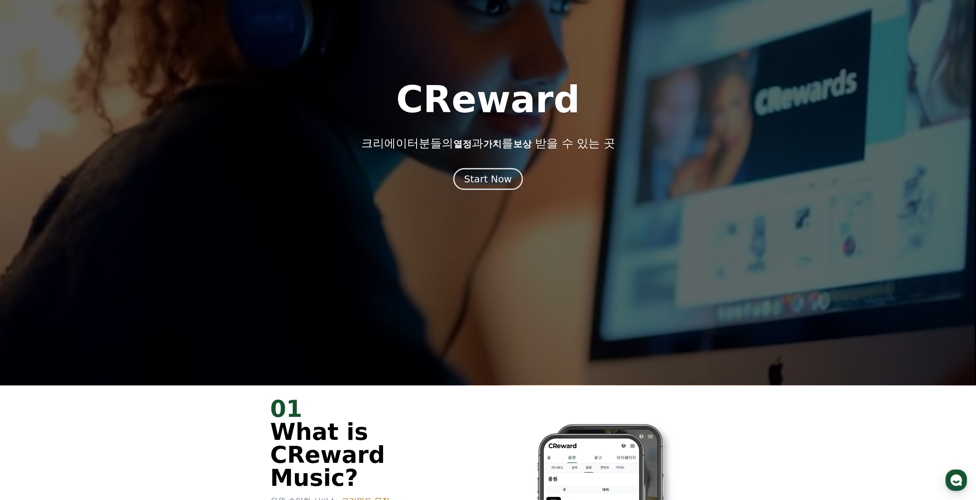 This screenshot has height=500, width=976. Describe the element at coordinates (488, 180) in the screenshot. I see `a: Start Now` at that location.